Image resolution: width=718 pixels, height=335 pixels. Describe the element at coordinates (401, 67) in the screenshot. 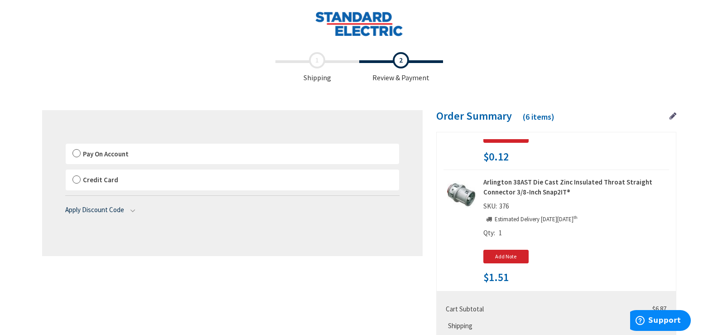

I see `span: Review & Payment` at that location.